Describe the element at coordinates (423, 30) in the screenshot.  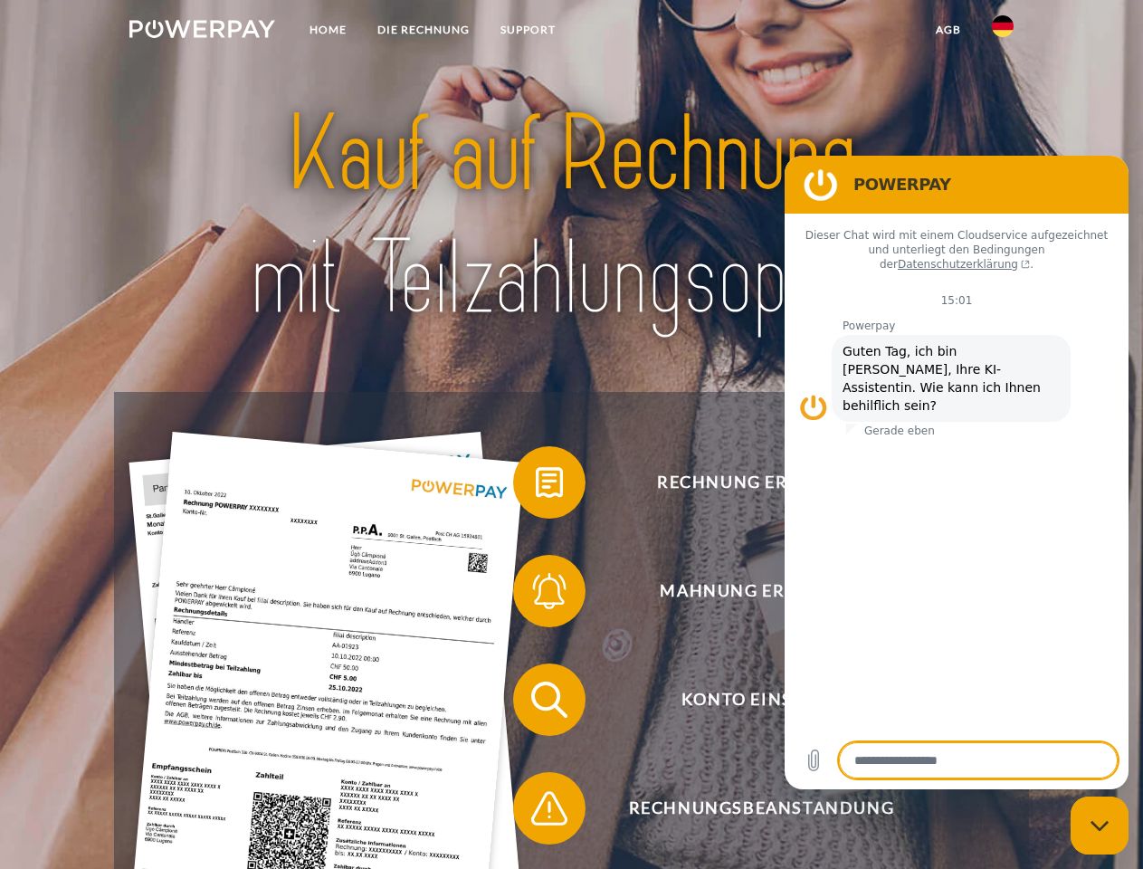
I see `a: DIE RECHNUNG` at that location.